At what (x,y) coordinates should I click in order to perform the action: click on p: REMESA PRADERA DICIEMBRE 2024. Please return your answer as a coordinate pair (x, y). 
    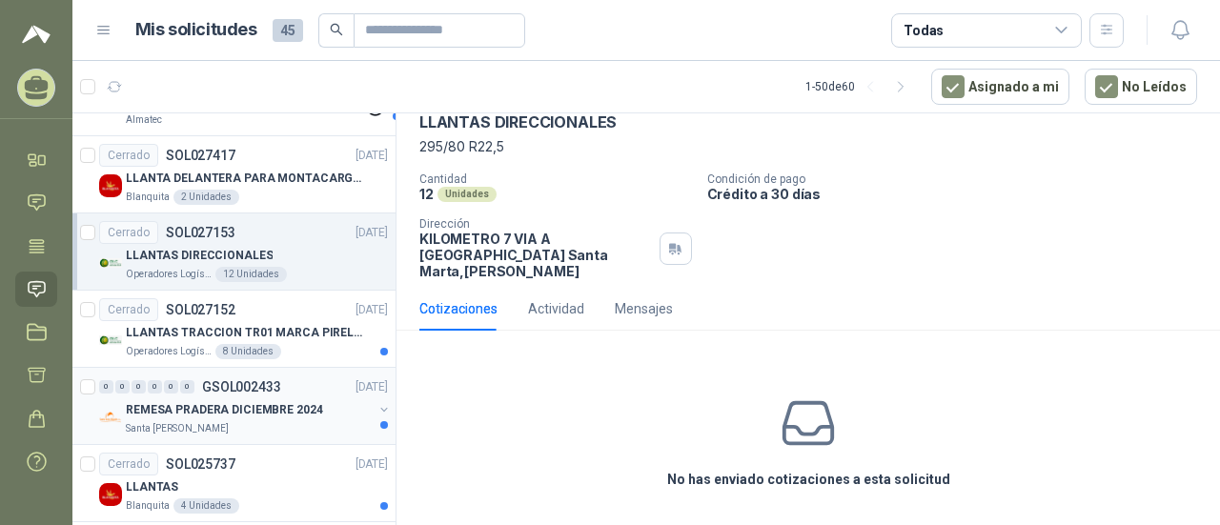
    Looking at the image, I should click on (224, 410).